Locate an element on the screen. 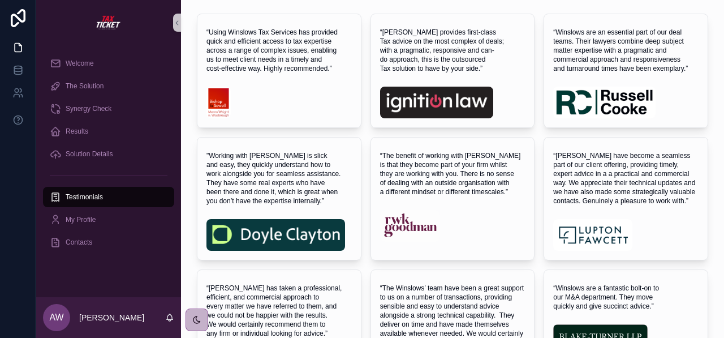 This screenshot has width=724, height=338. a: The Solution is located at coordinates (109, 86).